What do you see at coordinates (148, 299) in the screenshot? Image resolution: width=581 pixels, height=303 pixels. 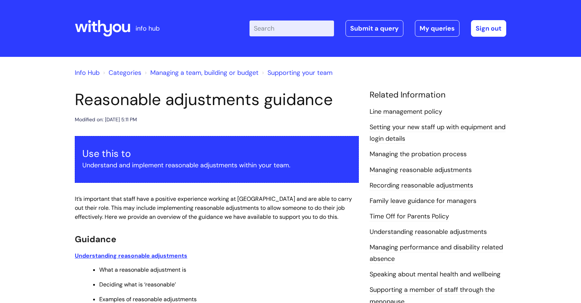 I see `span: Examples of reasonable adjustments` at bounding box center [148, 299].